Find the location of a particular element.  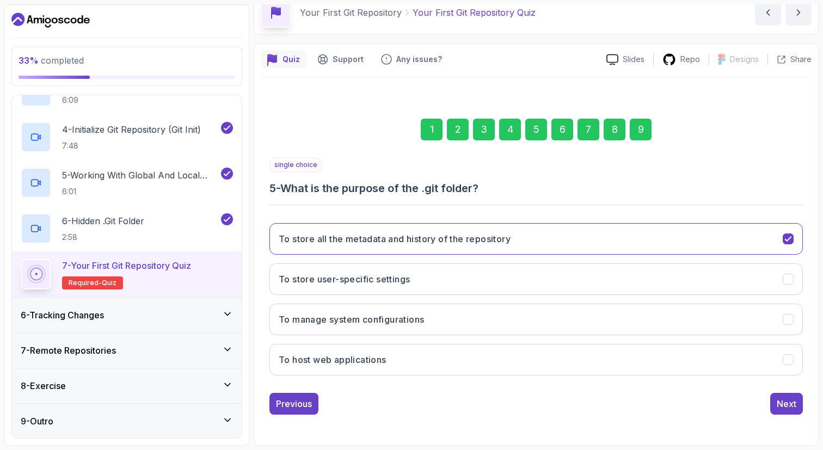

a: Repo is located at coordinates (681, 59).